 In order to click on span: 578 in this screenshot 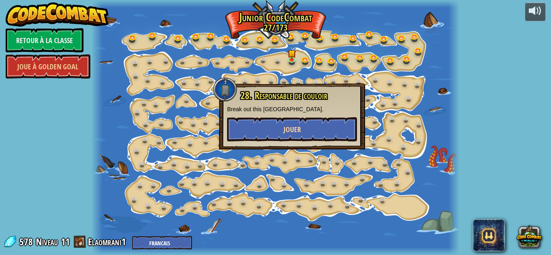, I will do `click(27, 242)`.